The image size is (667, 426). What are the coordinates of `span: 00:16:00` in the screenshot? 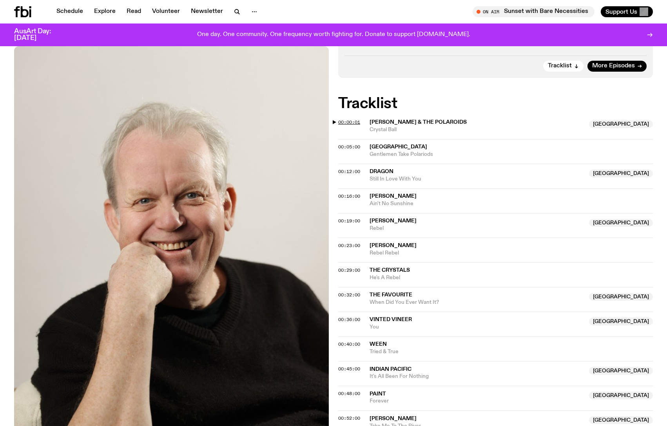 It's located at (349, 196).